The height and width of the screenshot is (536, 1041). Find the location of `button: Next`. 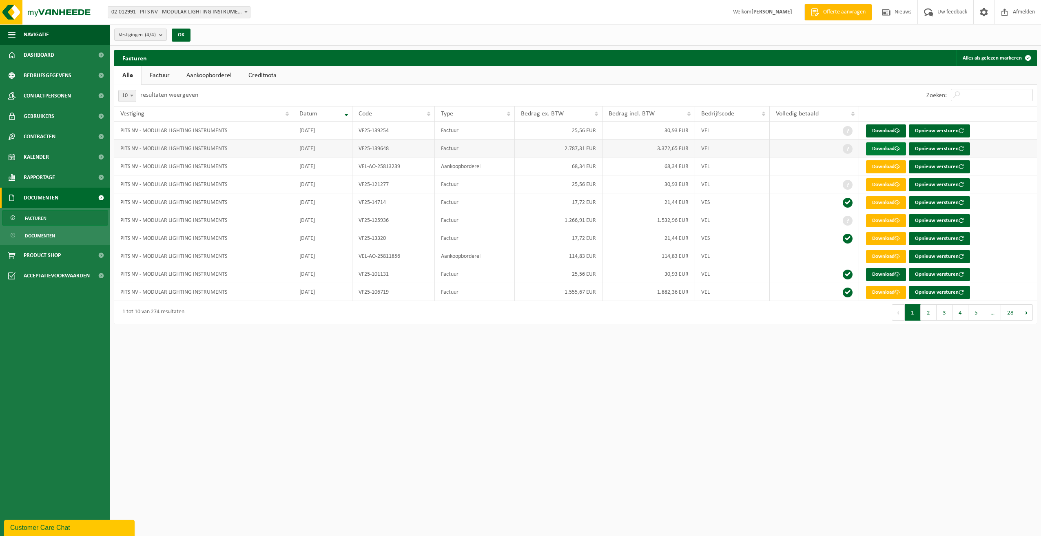

button: Next is located at coordinates (1026, 312).